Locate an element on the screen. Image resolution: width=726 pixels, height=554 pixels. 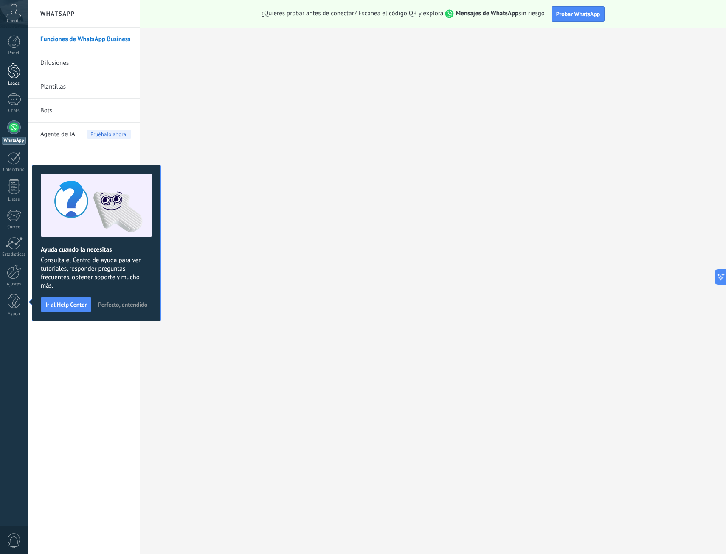
div: Ajustes is located at coordinates (14, 284).